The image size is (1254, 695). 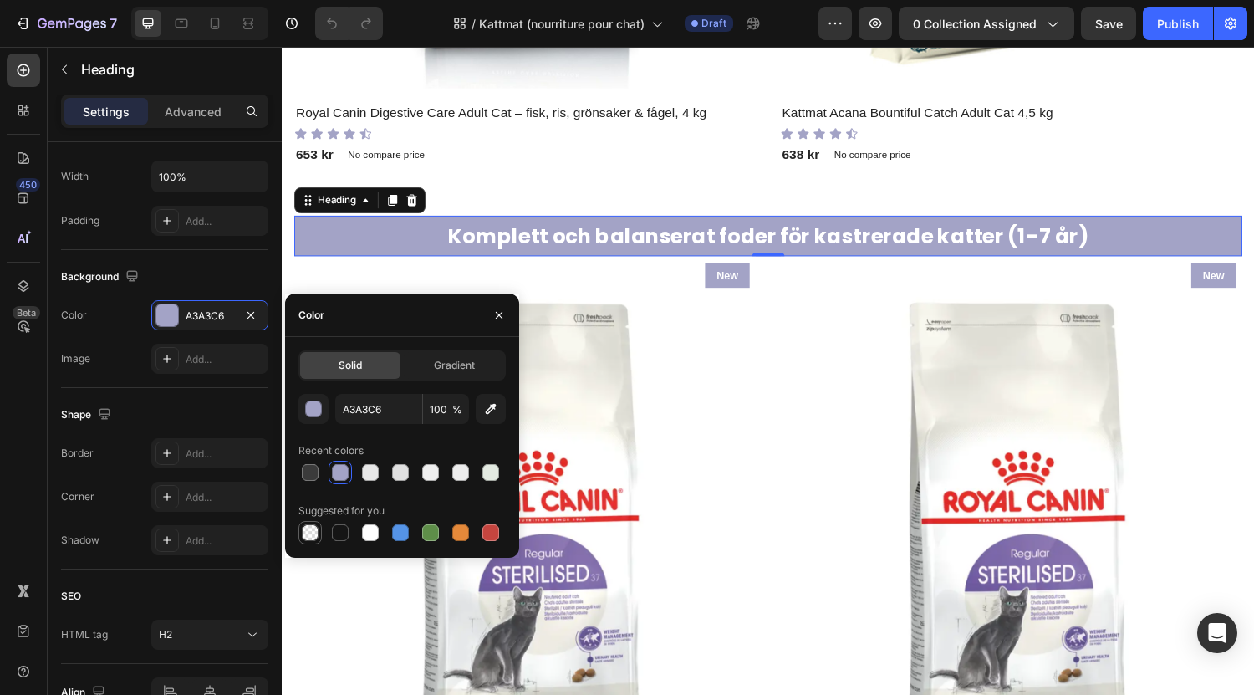 What do you see at coordinates (1217, 633) in the screenshot?
I see `div: Open Intercom Messenger` at bounding box center [1217, 633].